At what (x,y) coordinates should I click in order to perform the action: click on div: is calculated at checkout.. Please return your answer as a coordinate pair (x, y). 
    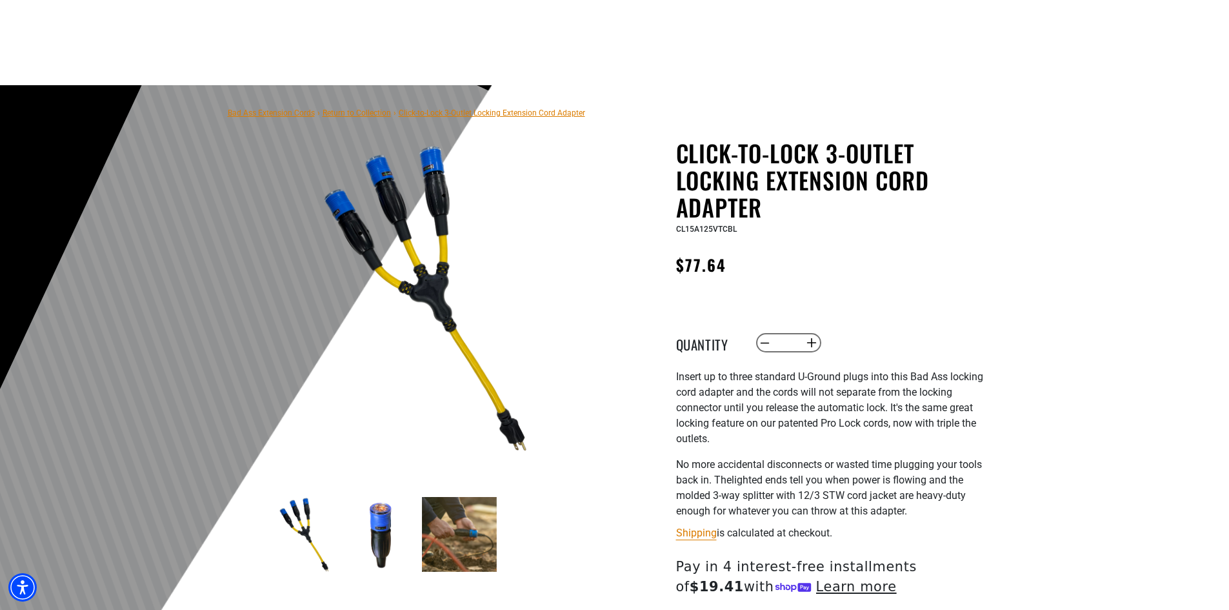
    Looking at the image, I should click on (834, 532).